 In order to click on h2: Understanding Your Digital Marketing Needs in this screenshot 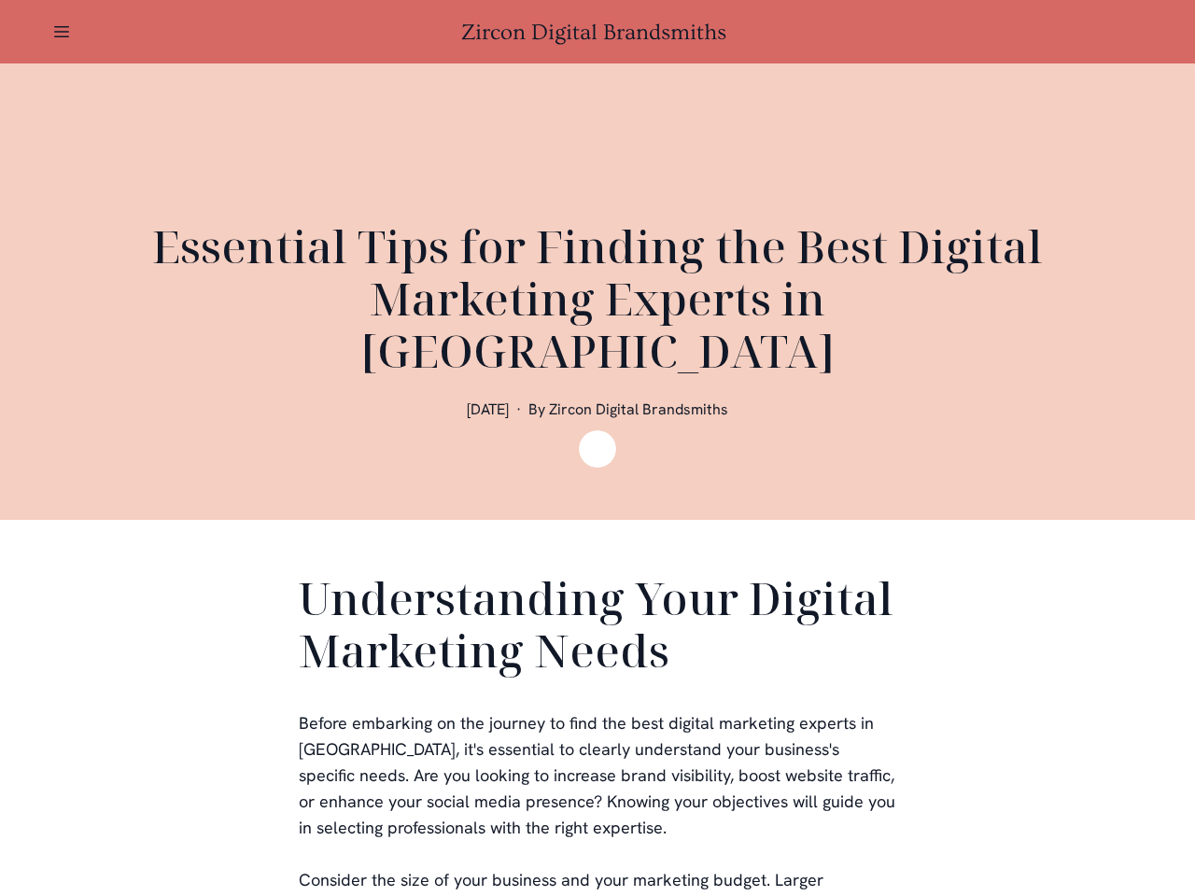, I will do `click(597, 628)`.